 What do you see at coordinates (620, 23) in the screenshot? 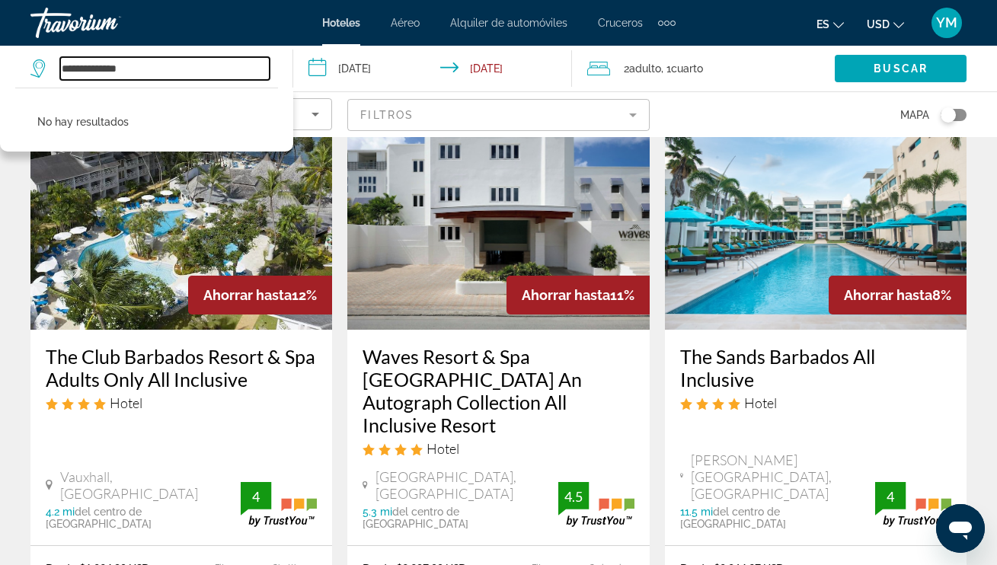
I see `a: Cruceros` at bounding box center [620, 23].